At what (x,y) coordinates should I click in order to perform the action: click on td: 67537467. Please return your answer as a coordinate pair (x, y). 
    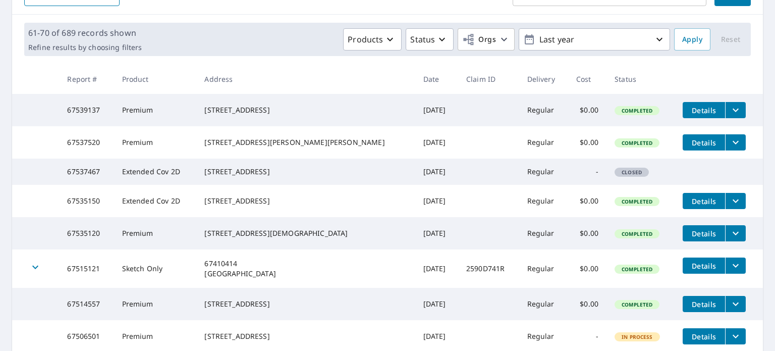
    Looking at the image, I should click on (86, 172).